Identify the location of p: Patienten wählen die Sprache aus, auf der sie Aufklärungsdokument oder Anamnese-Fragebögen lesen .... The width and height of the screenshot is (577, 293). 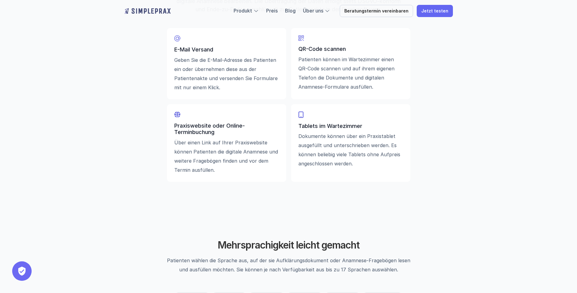
(289, 265).